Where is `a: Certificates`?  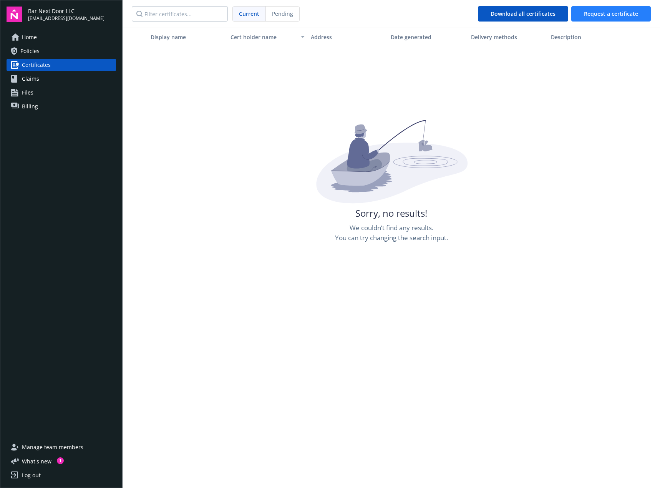
a: Certificates is located at coordinates (61, 65).